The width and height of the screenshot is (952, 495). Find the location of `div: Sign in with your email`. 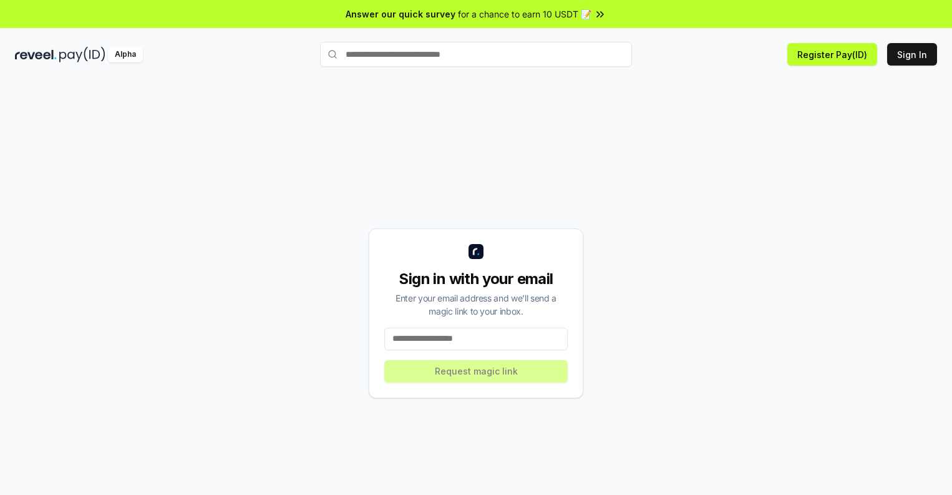

div: Sign in with your email is located at coordinates (476, 279).